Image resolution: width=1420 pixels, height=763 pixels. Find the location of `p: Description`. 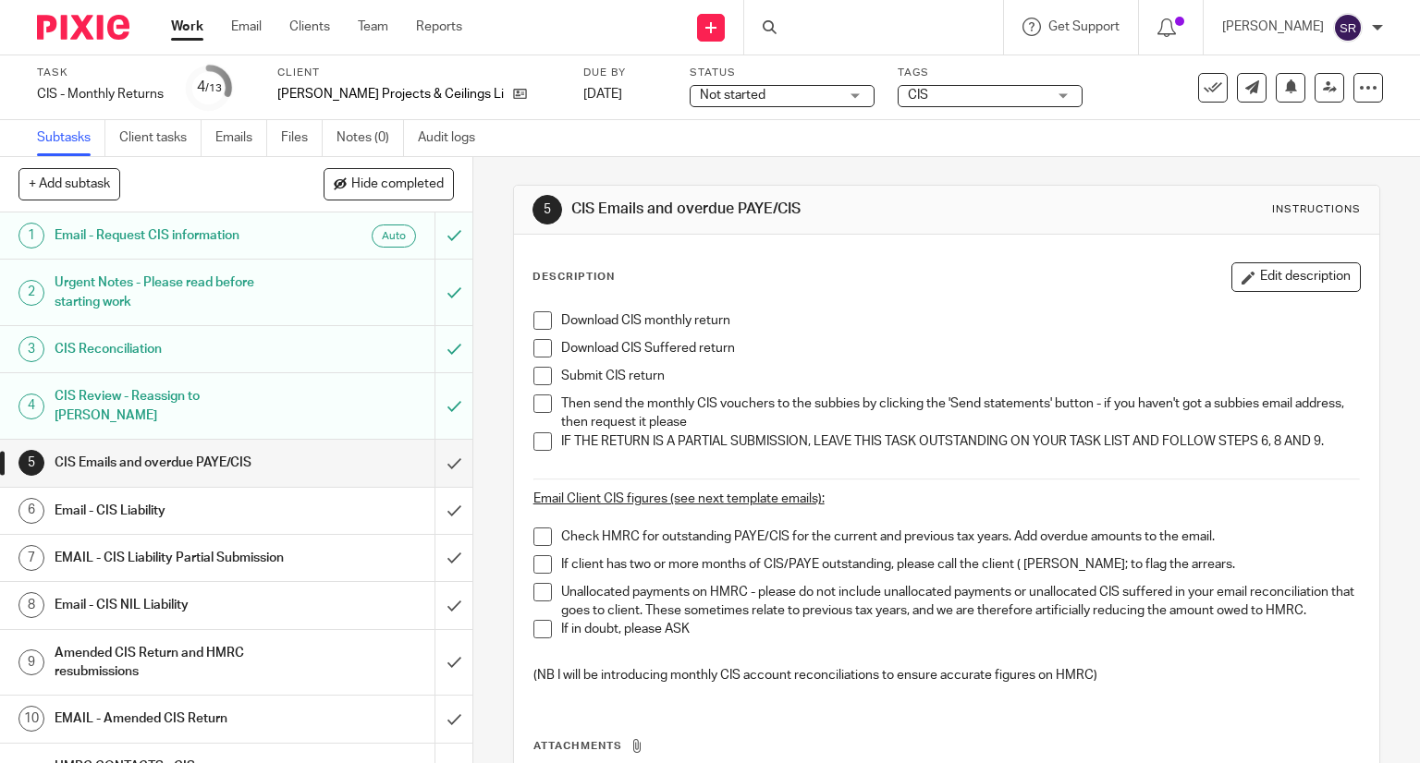

p: Description is located at coordinates (573, 277).